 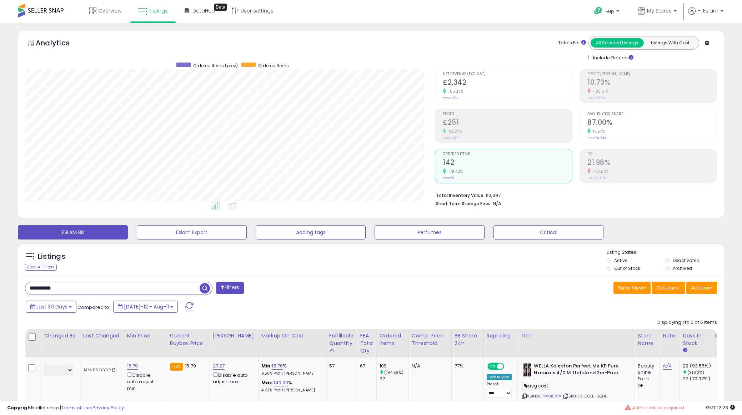 I want to click on div: Last Changed, so click(x=102, y=335).